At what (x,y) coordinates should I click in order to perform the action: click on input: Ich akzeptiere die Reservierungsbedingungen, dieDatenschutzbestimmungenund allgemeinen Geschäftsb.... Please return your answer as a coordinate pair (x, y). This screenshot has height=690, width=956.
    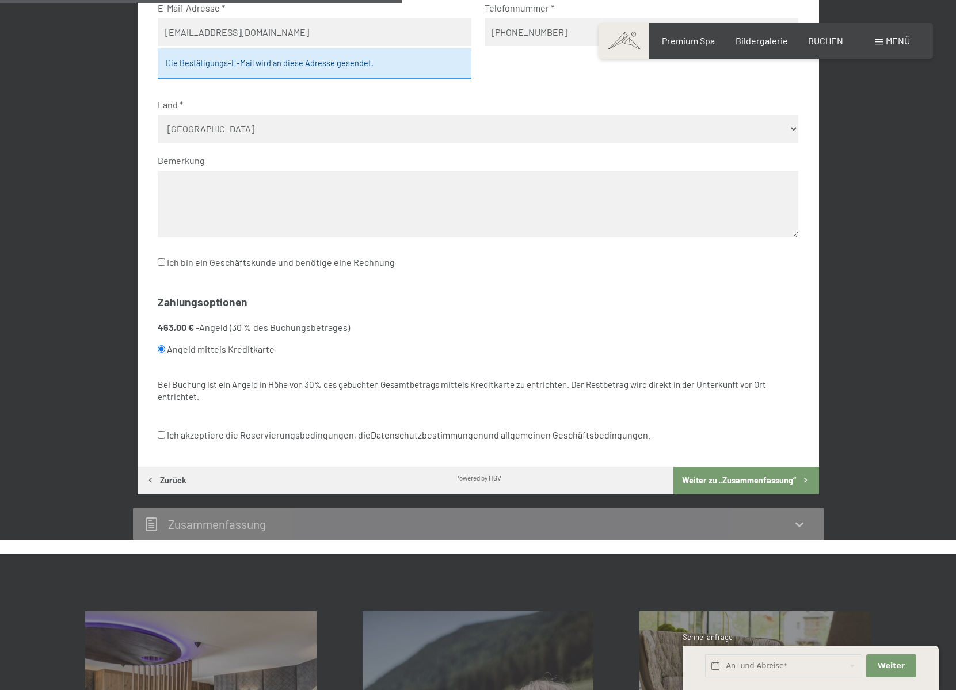
    Looking at the image, I should click on (161, 435).